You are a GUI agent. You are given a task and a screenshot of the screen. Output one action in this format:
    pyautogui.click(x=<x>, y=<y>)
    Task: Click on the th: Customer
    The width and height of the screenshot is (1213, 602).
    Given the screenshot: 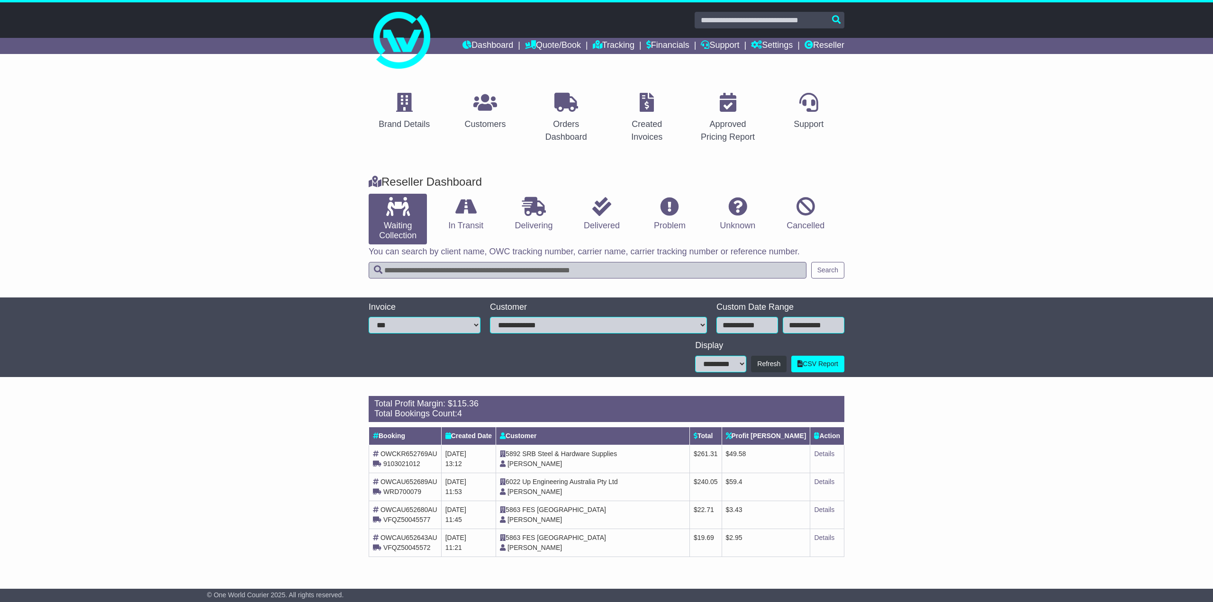 What is the action you would take?
    pyautogui.click(x=593, y=436)
    